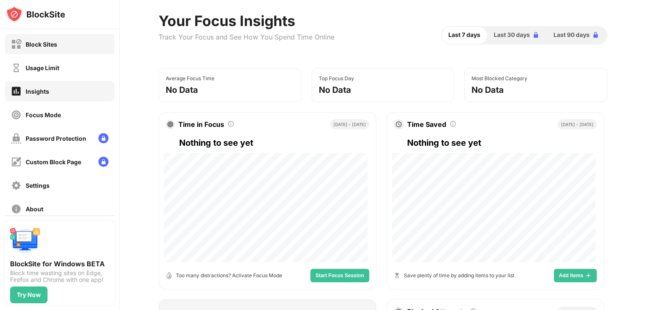 The width and height of the screenshot is (646, 310). What do you see at coordinates (229, 276) in the screenshot?
I see `div: Too many distractions? Activate Focus Mode` at bounding box center [229, 276].